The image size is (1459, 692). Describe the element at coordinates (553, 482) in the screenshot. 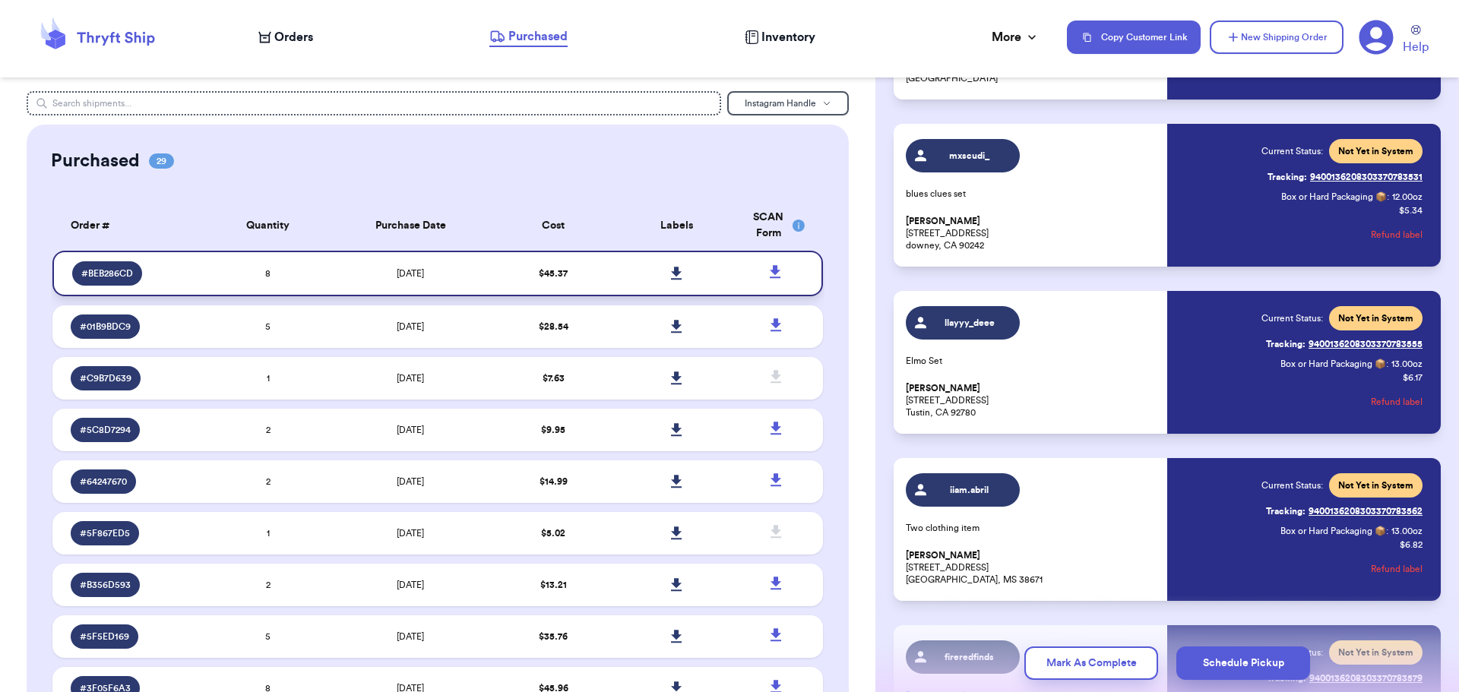

I see `span: $ 14.99` at that location.